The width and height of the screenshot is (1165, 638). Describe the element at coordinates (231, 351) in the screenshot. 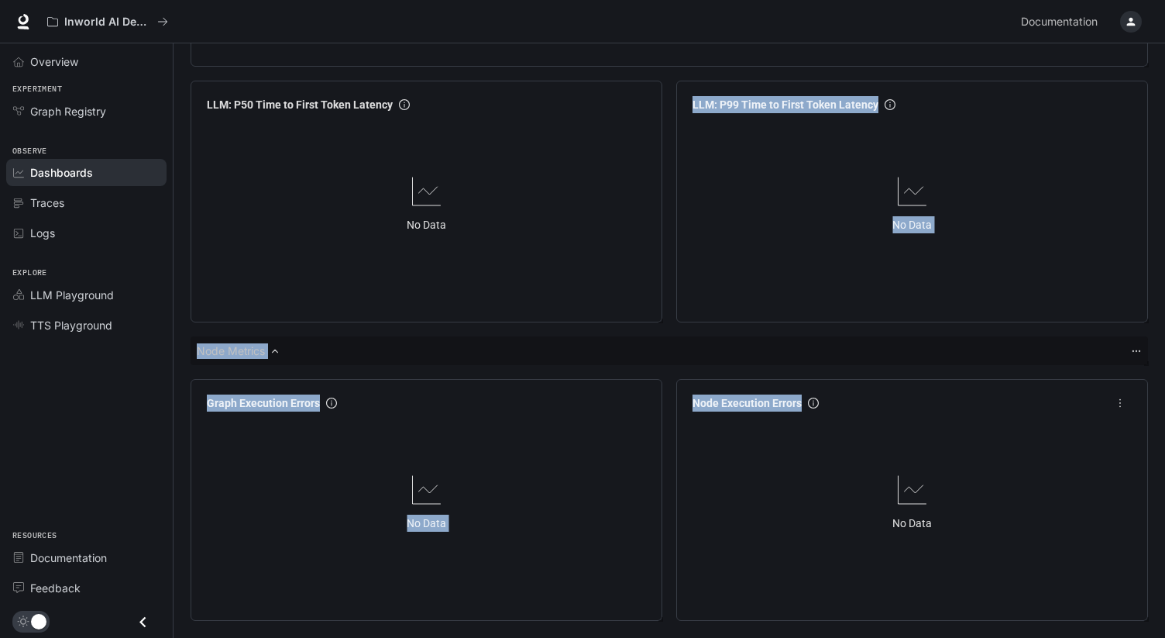

I see `span: Node Metrics` at that location.